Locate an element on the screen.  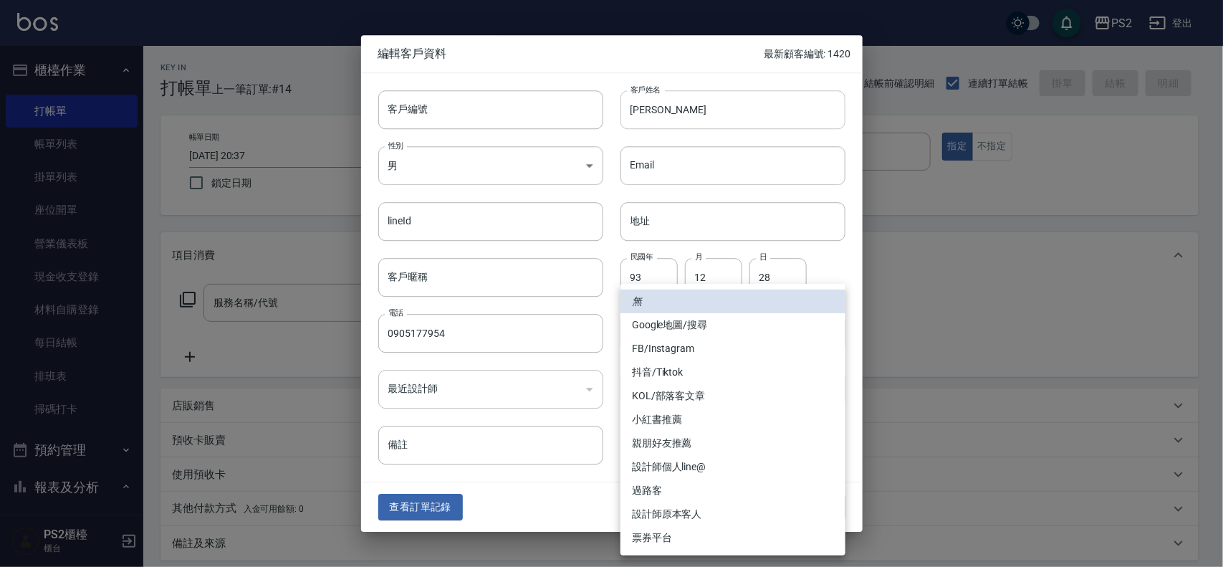
em: 無 is located at coordinates (637, 301).